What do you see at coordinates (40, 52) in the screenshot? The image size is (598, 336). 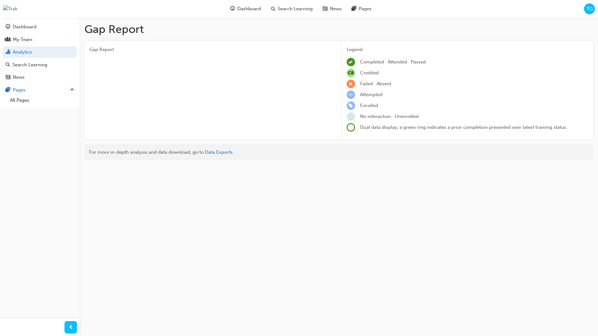 I see `button: DashboardMy TeamAnalyticsSearch LearningNews` at bounding box center [40, 52].